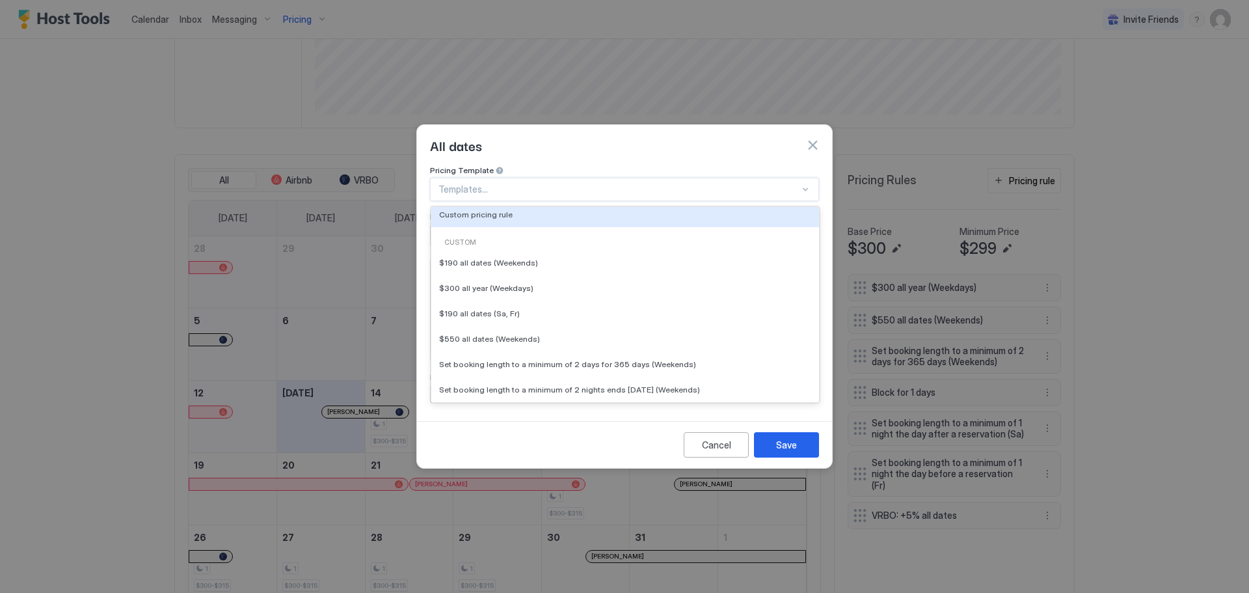 This screenshot has height=593, width=1249. Describe the element at coordinates (486, 288) in the screenshot. I see `span: $300 all year (Weekdays)` at that location.